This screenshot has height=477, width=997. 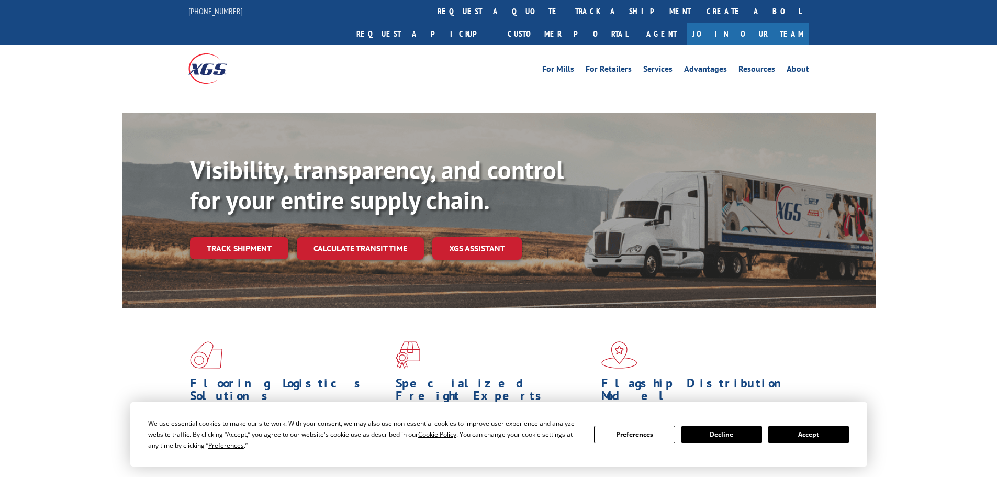 I want to click on a: Advantages, so click(x=705, y=71).